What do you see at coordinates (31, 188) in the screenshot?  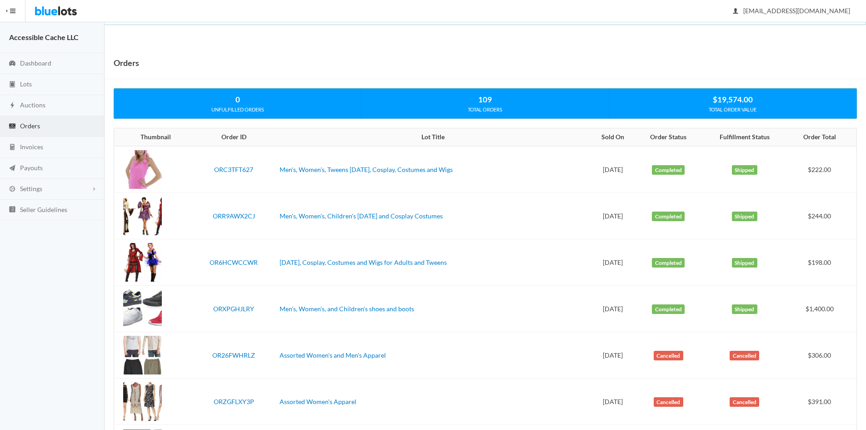 I see `span: Settings` at bounding box center [31, 188].